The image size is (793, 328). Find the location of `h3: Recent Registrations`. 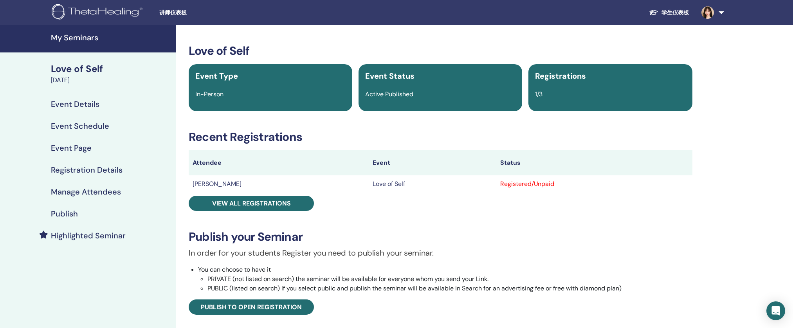

h3: Recent Registrations is located at coordinates (440, 137).